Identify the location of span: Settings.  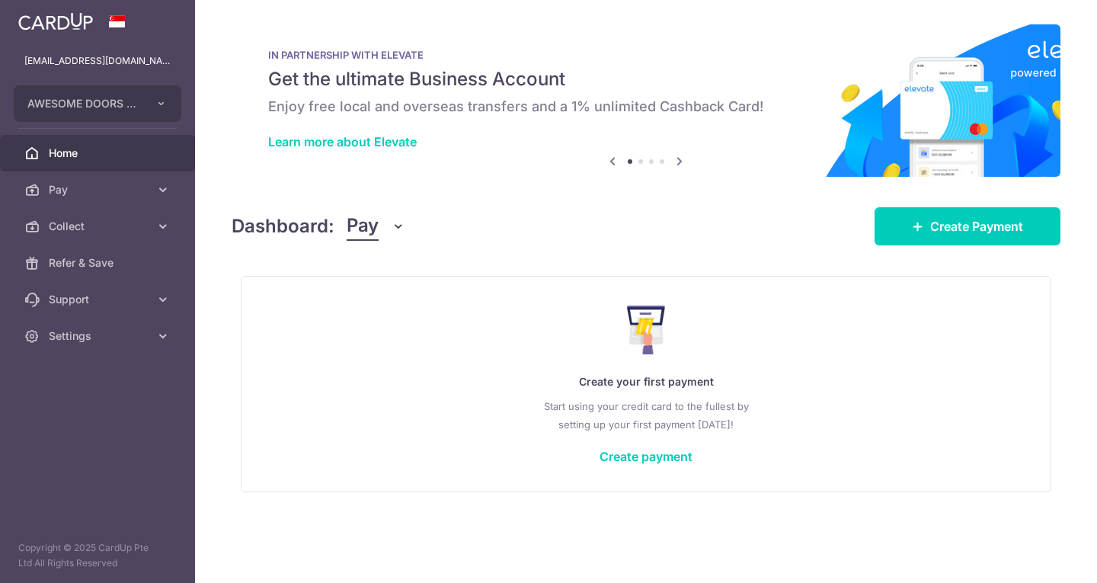
(99, 336).